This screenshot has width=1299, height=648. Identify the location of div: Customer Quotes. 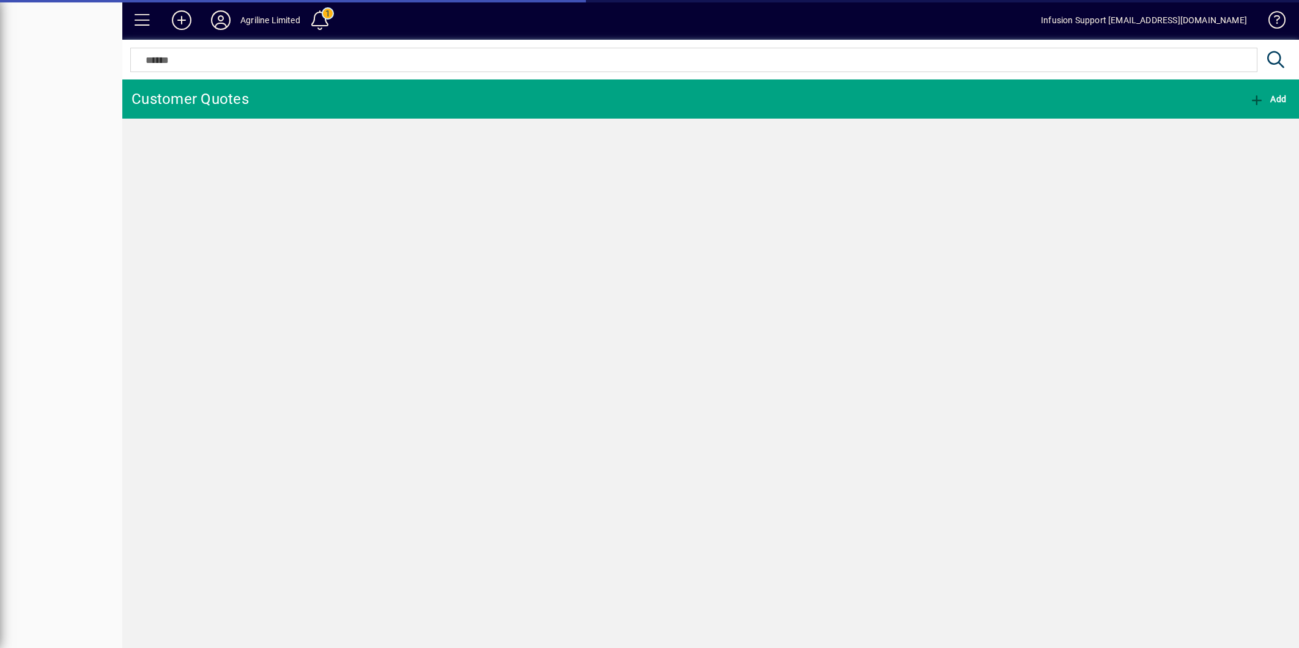
(190, 99).